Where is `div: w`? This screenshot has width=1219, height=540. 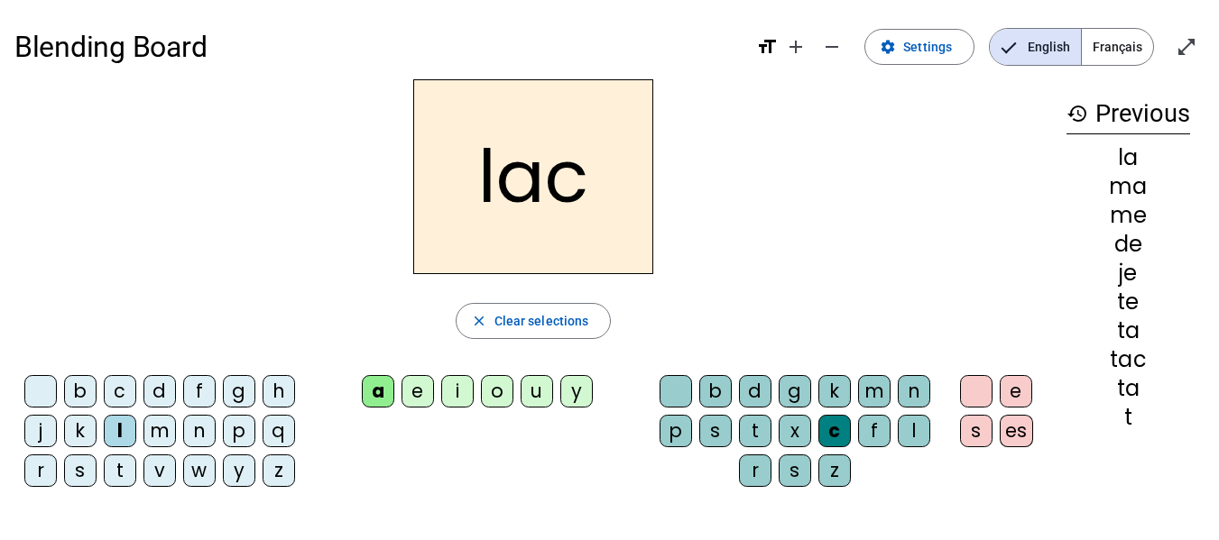 div: w is located at coordinates (199, 471).